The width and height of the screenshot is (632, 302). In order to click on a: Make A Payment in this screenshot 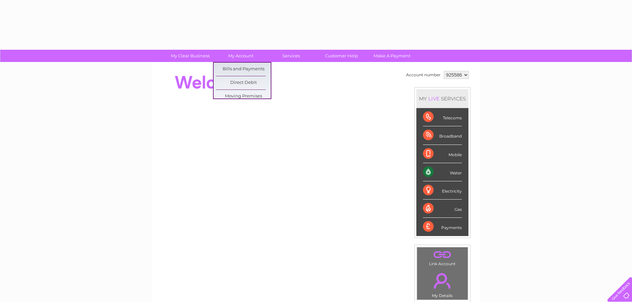, I will do `click(392, 56)`.